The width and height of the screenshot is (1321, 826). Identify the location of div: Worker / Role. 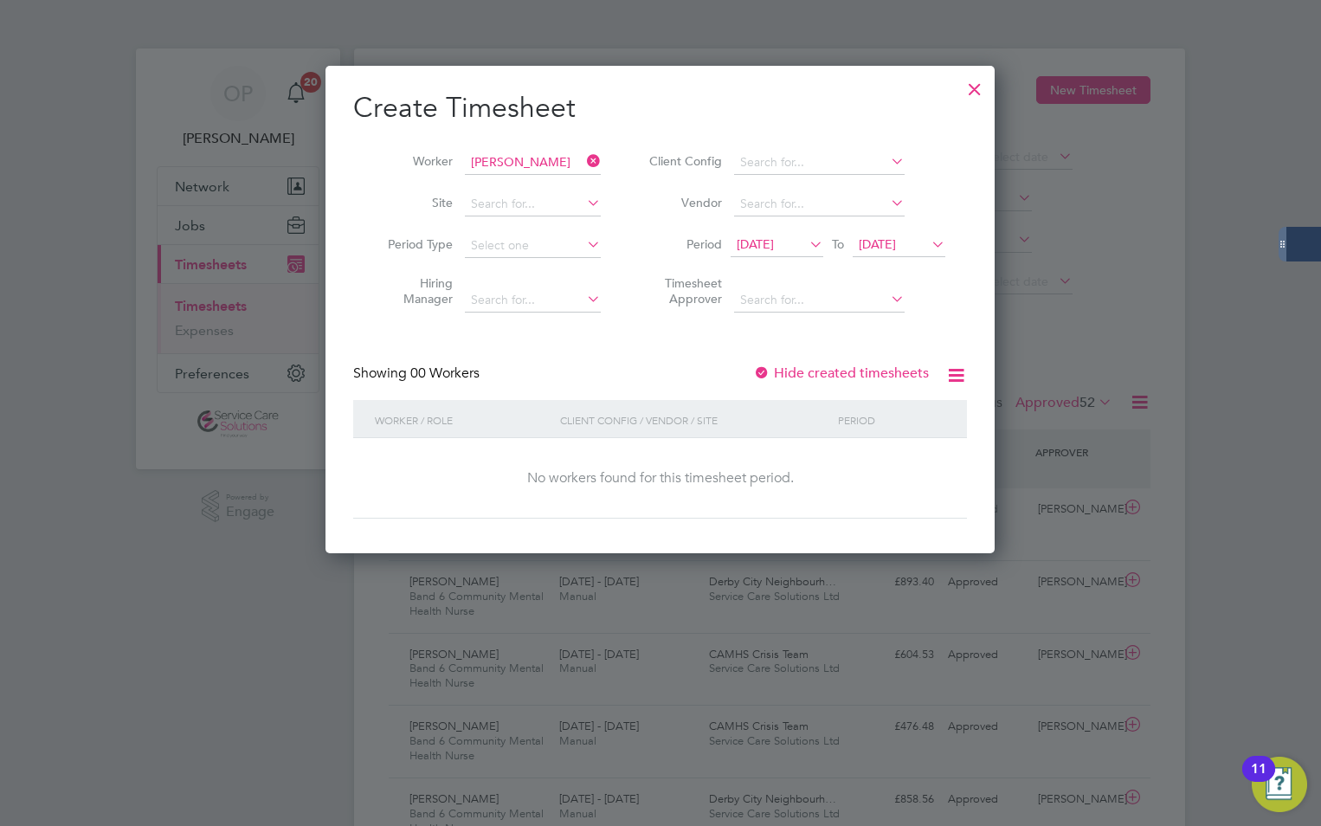
(463, 420).